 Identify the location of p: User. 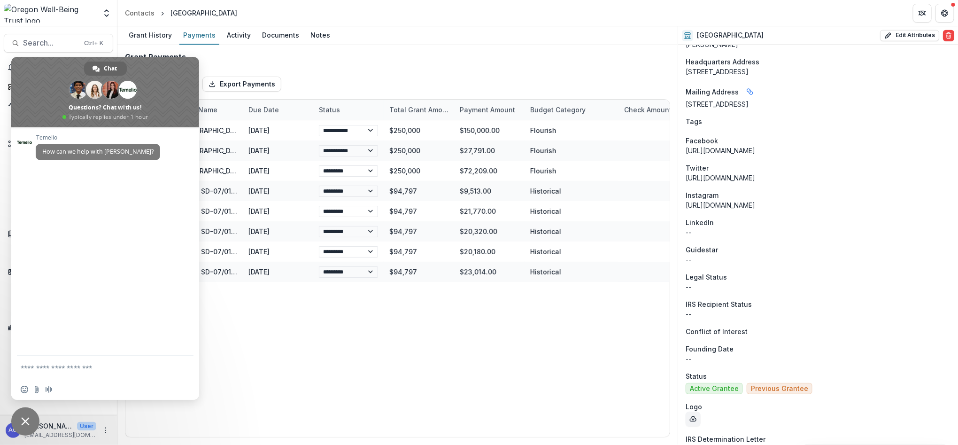
(86, 426).